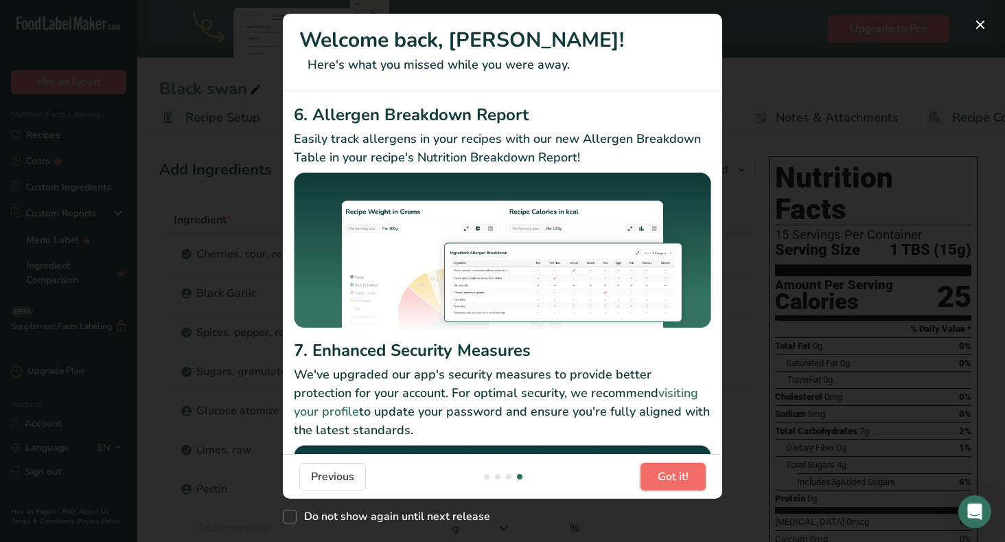 This screenshot has width=1005, height=542. I want to click on div: Open Intercom Messenger, so click(975, 511).